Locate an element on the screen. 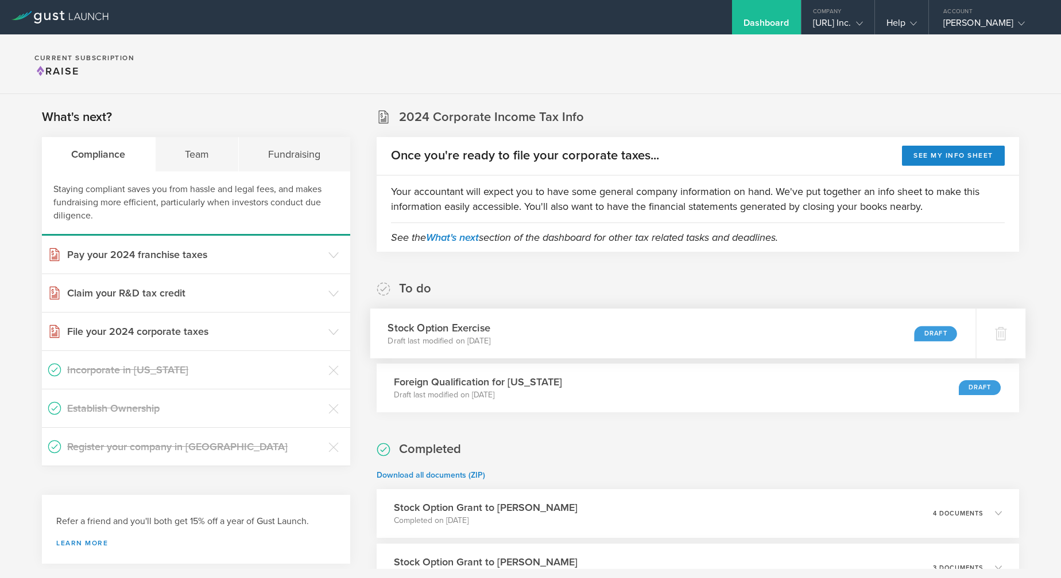 The image size is (1061, 578). div: Compliance is located at coordinates (99, 154).